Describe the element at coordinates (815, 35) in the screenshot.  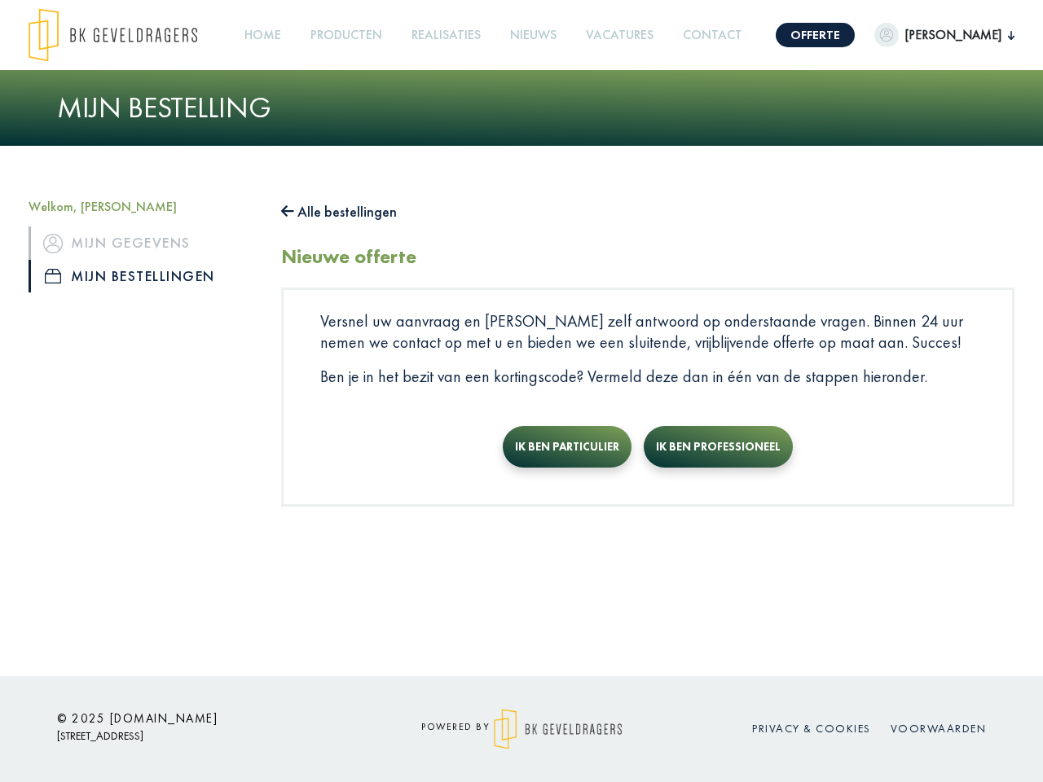
I see `a: Offerte` at that location.